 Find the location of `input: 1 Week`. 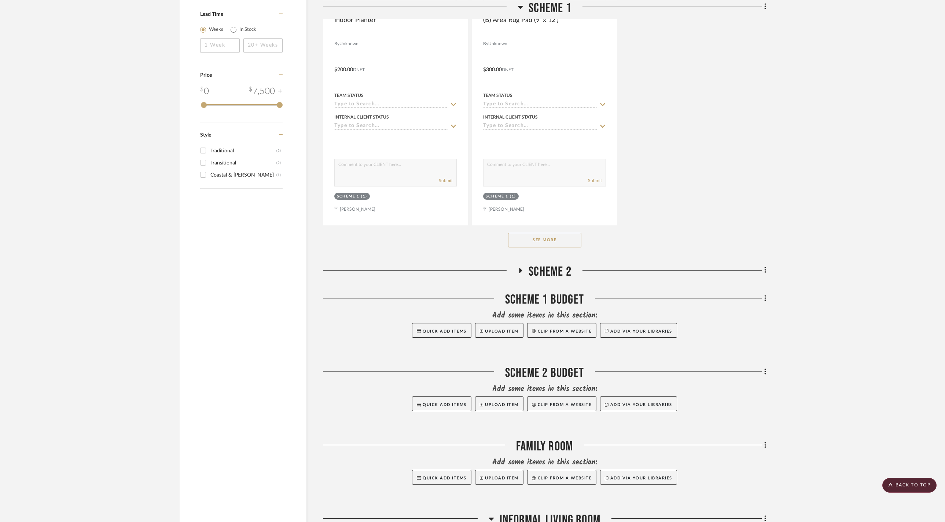

input: 1 Week is located at coordinates (220, 45).